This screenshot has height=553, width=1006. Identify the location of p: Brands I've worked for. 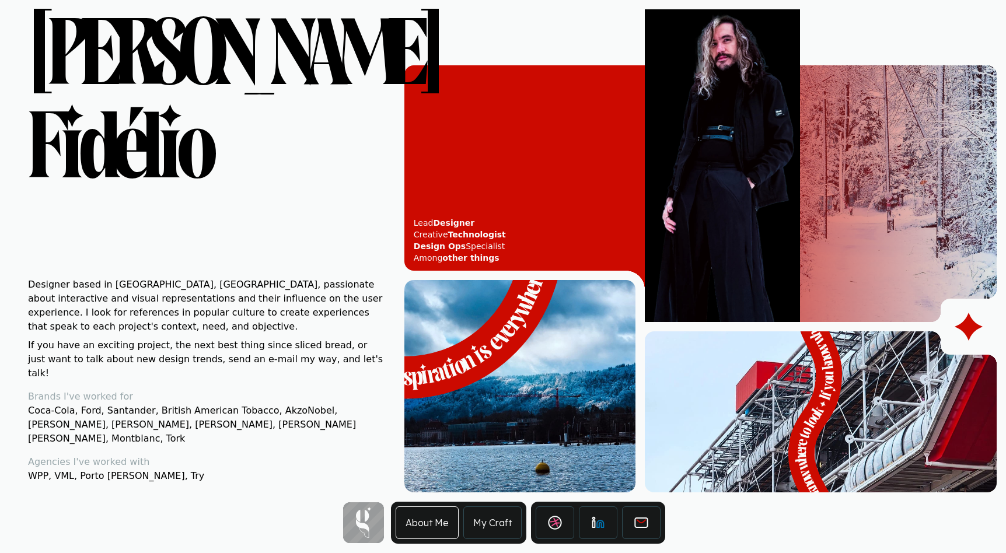
(207, 397).